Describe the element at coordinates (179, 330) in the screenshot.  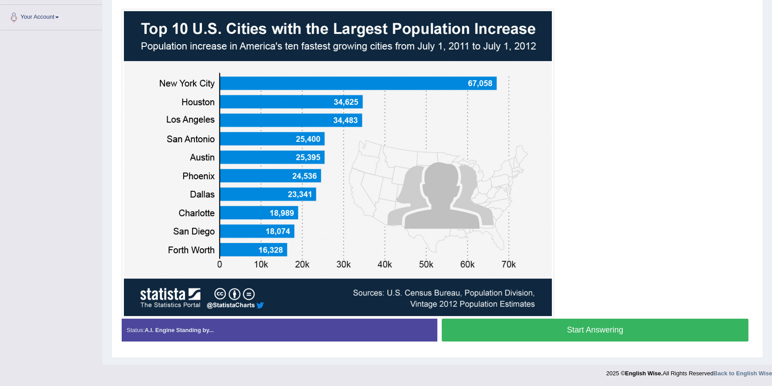
I see `strong: A.I. Engine Standing by...` at that location.